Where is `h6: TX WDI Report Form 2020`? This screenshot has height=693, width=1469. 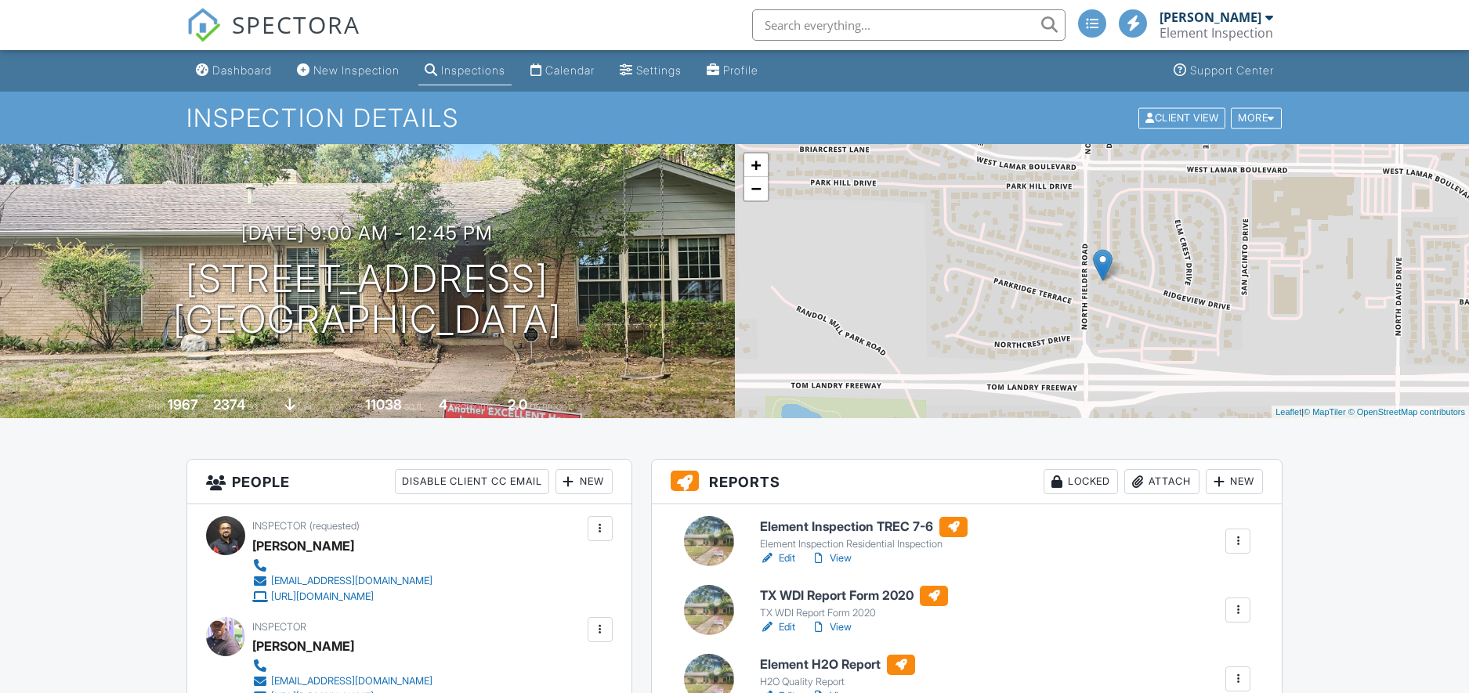 h6: TX WDI Report Form 2020 is located at coordinates (854, 596).